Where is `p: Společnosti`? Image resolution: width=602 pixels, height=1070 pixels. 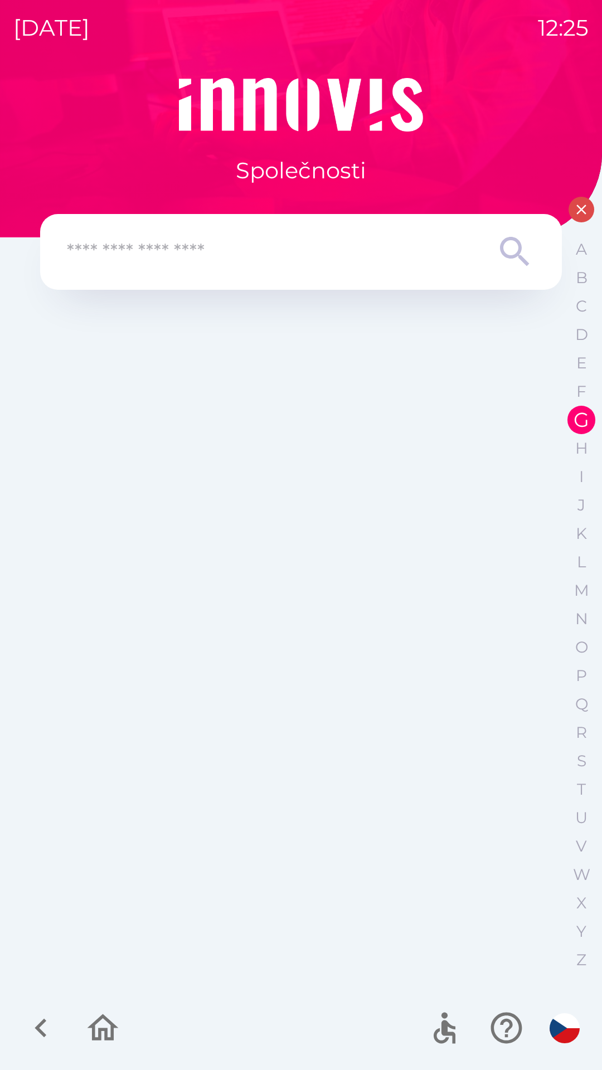
p: Společnosti is located at coordinates (301, 170).